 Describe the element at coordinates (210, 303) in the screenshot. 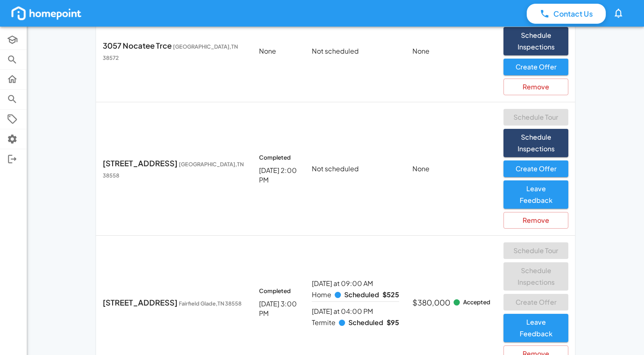

I see `span: Fairfield Glade , TN 38558` at that location.